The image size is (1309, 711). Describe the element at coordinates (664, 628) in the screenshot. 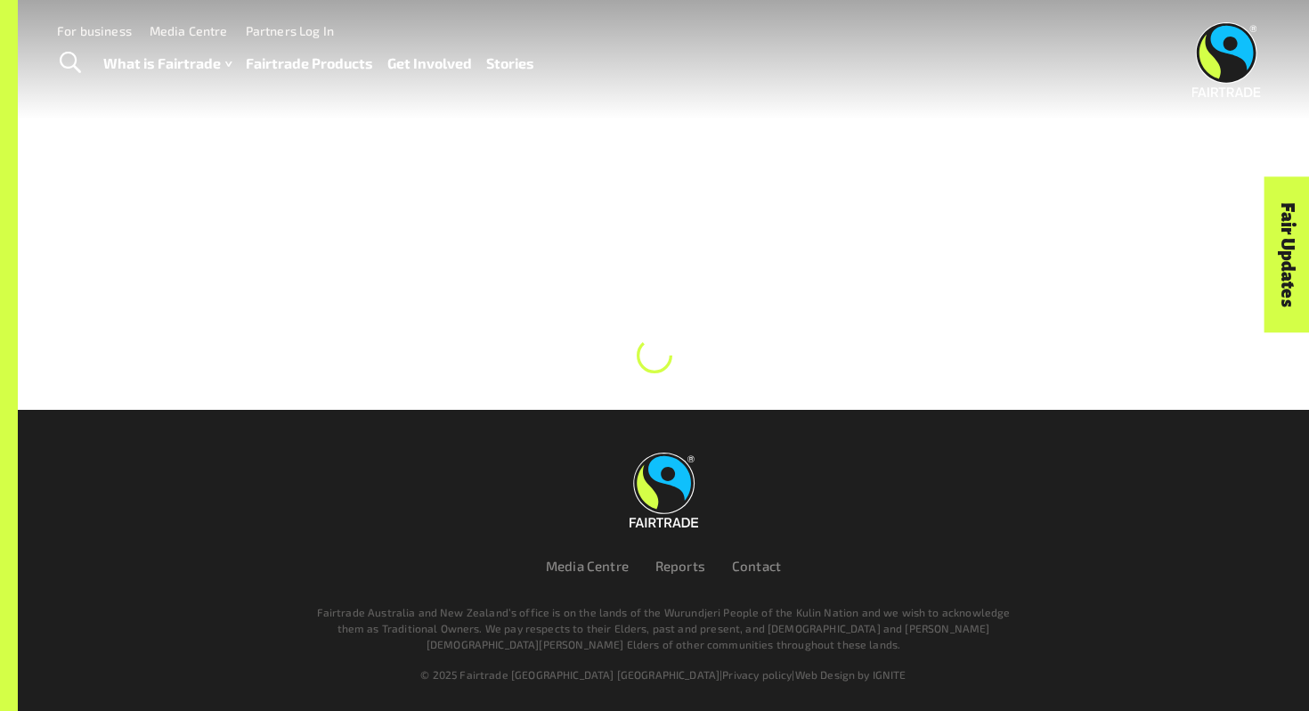

I see `p: Fairtrade Australia and New Zealand’s office is on the lands of the Wurundjeri People of the Kuli...` at that location.